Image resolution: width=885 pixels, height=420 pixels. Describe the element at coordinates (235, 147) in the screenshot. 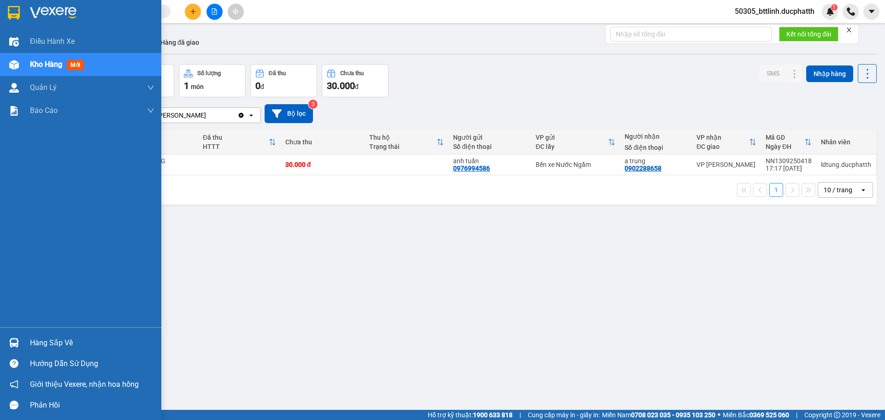

I see `div: HTTT` at that location.